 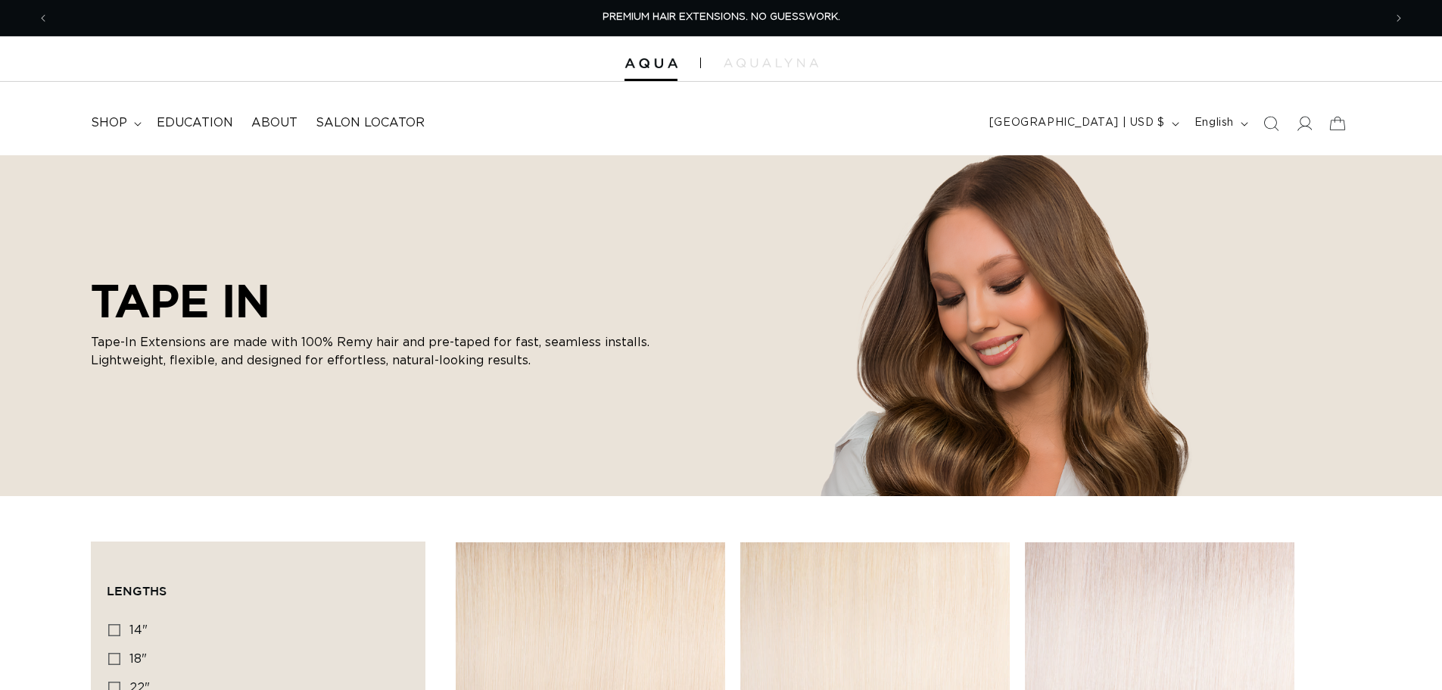 I want to click on h2: TAPE IN, so click(x=379, y=301).